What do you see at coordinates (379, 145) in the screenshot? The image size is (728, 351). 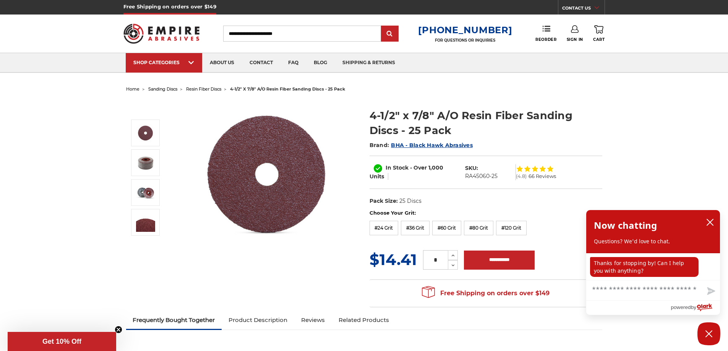 I see `span: Brand:` at bounding box center [379, 145].